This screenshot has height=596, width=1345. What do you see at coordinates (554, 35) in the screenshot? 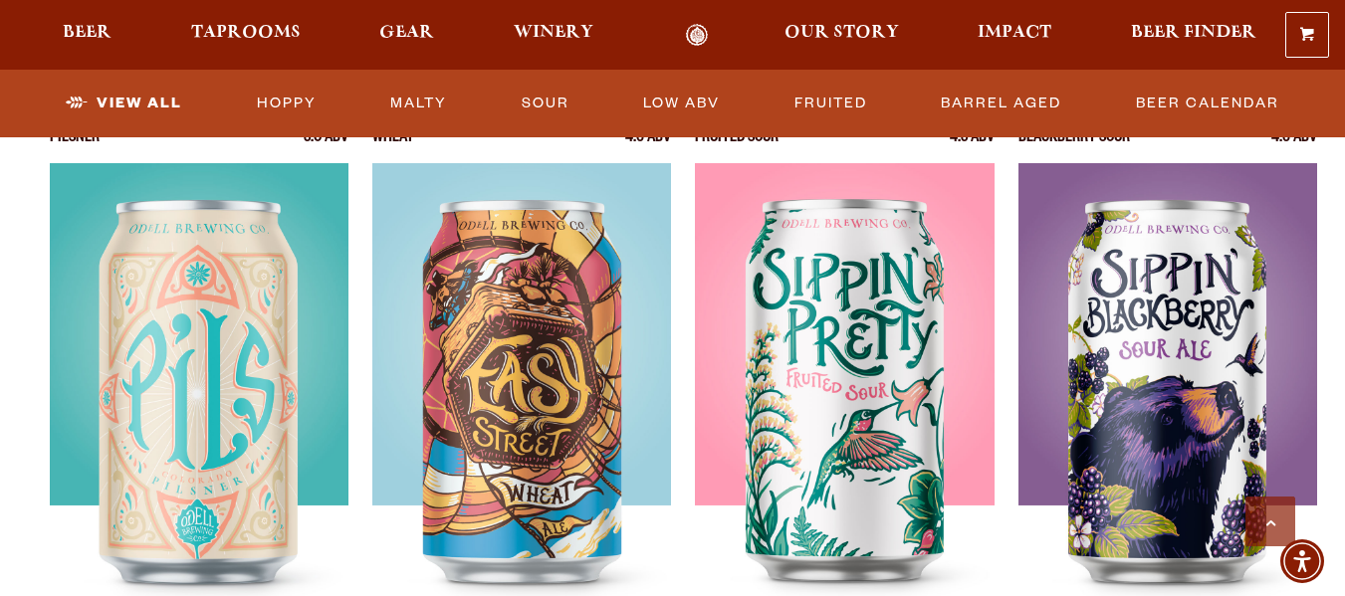
I see `a: Winery` at bounding box center [554, 35].